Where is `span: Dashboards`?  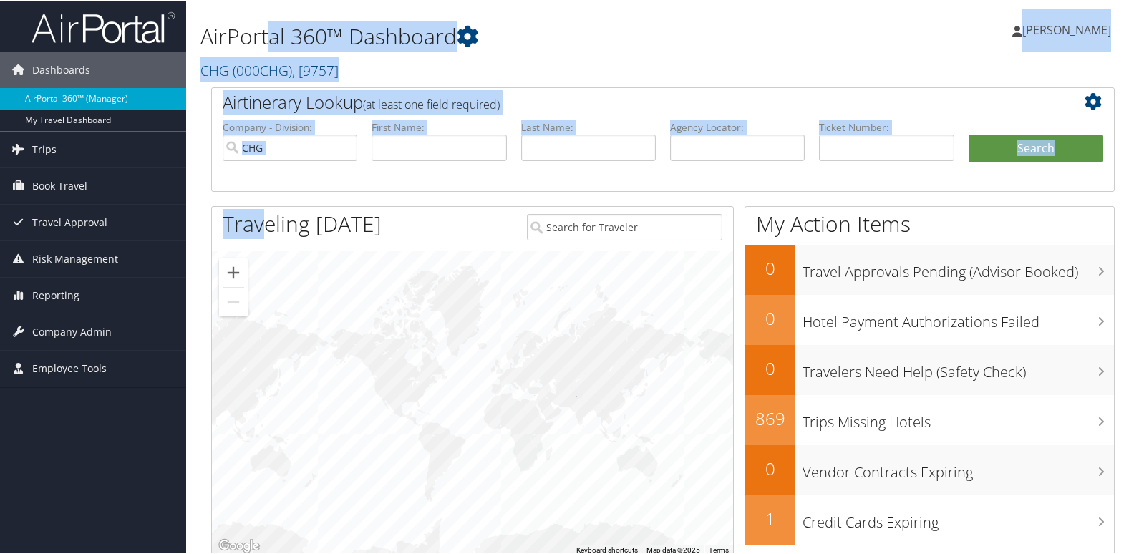 span: Dashboards is located at coordinates (61, 69).